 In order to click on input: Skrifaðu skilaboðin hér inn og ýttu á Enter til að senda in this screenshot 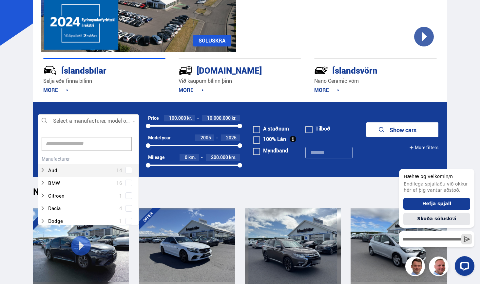, I will do `click(43, 81)`.